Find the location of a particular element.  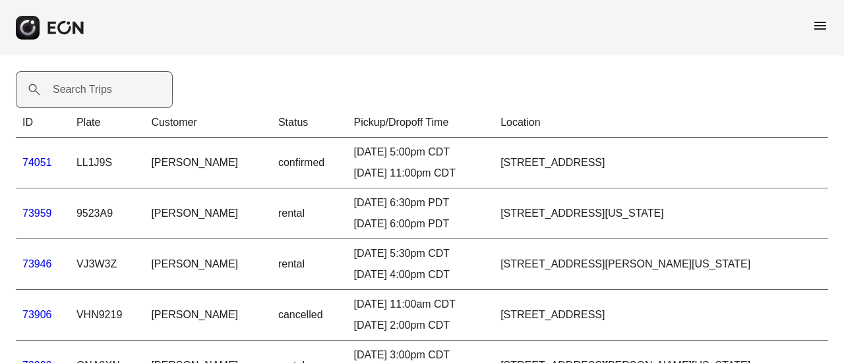

label: Search Trips is located at coordinates (82, 90).